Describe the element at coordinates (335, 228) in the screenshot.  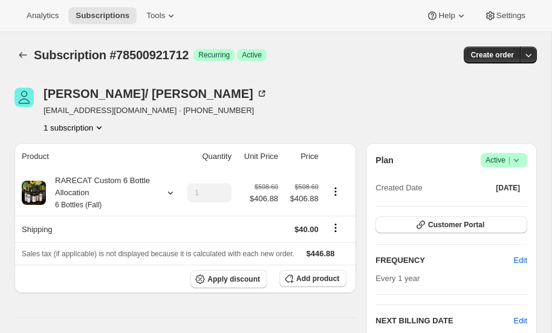
I see `button: Shipping actions` at that location.